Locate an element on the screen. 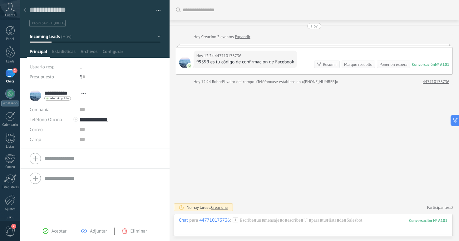 The image size is (459, 241). span: WhatsApp Lite is located at coordinates (59, 98).